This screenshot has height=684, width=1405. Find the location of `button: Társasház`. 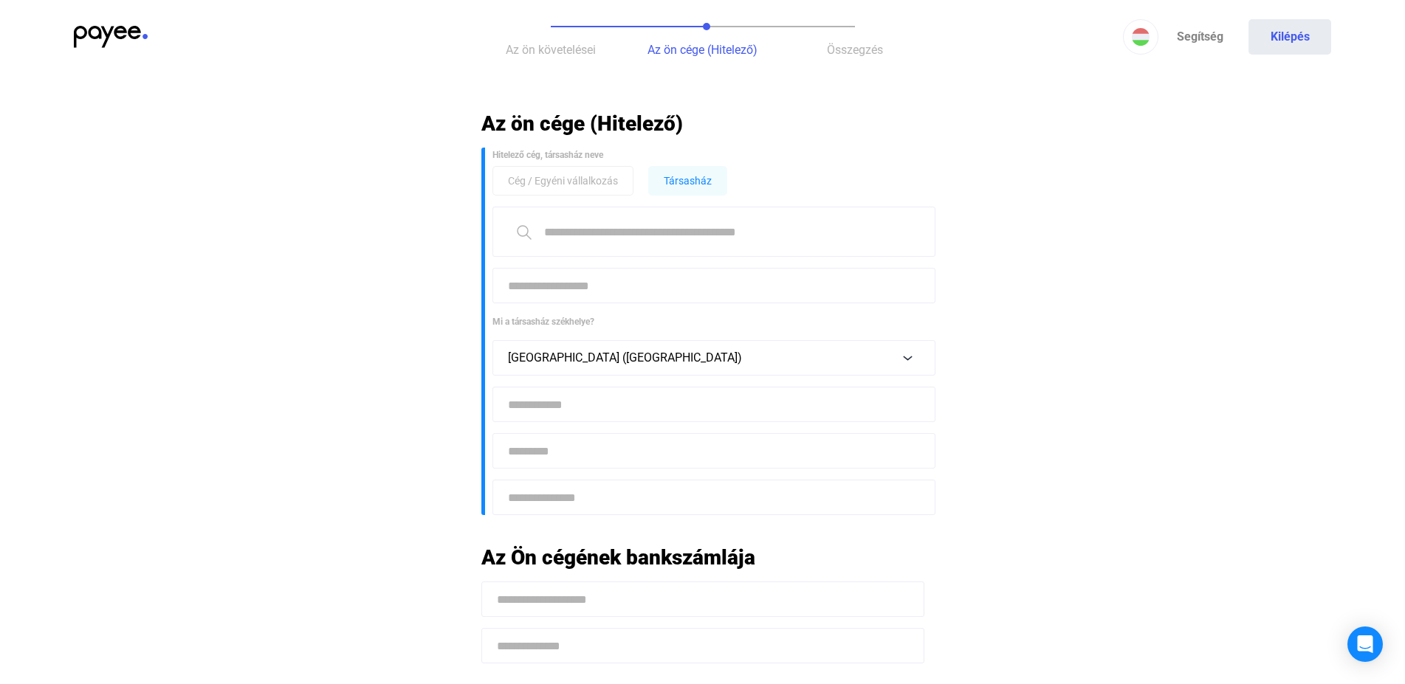

button: Társasház is located at coordinates (687, 181).